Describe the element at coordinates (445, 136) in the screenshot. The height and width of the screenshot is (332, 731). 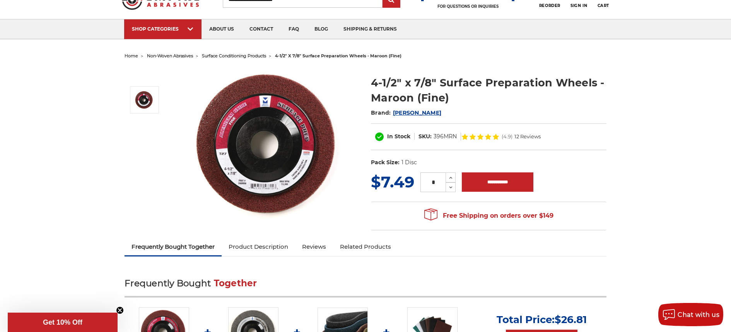
I see `dd: 396MRN` at that location.